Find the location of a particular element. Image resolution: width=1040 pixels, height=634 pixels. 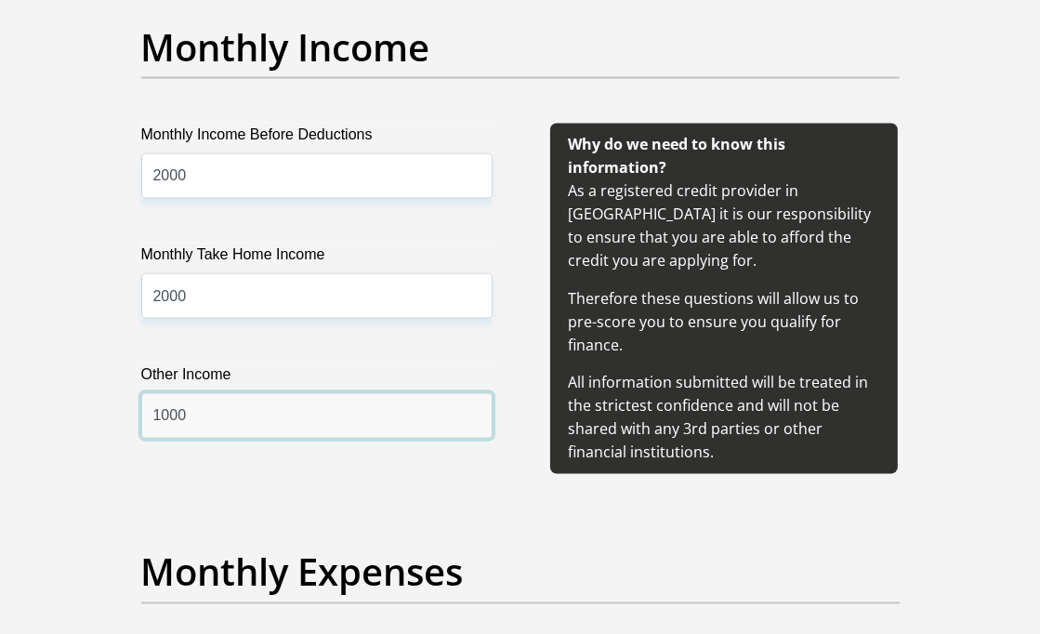

label: Monthly Take Home Income is located at coordinates (317, 258).